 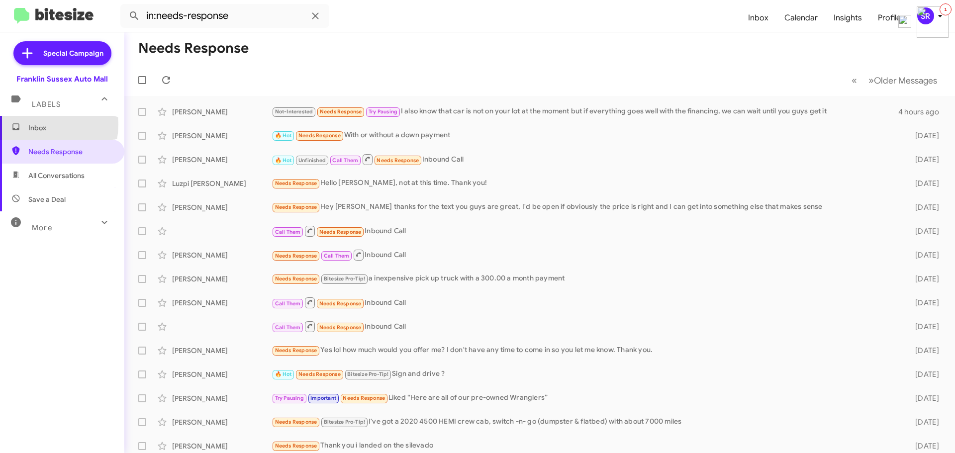 I want to click on span: Profile, so click(x=890, y=18).